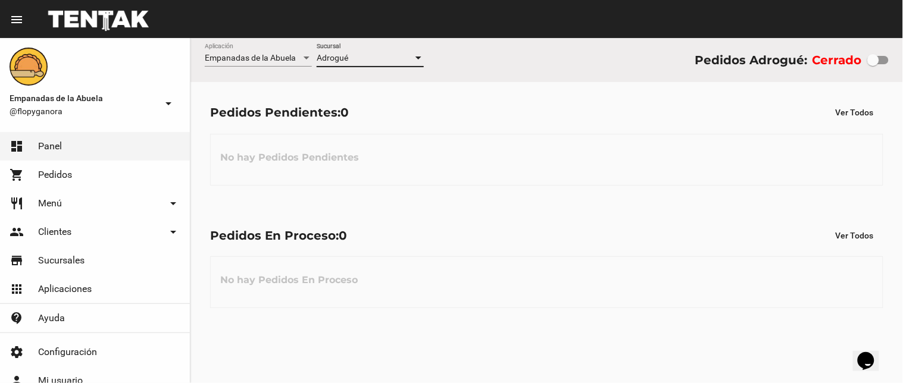 This screenshot has height=383, width=903. I want to click on mat-icon: dashboard, so click(17, 146).